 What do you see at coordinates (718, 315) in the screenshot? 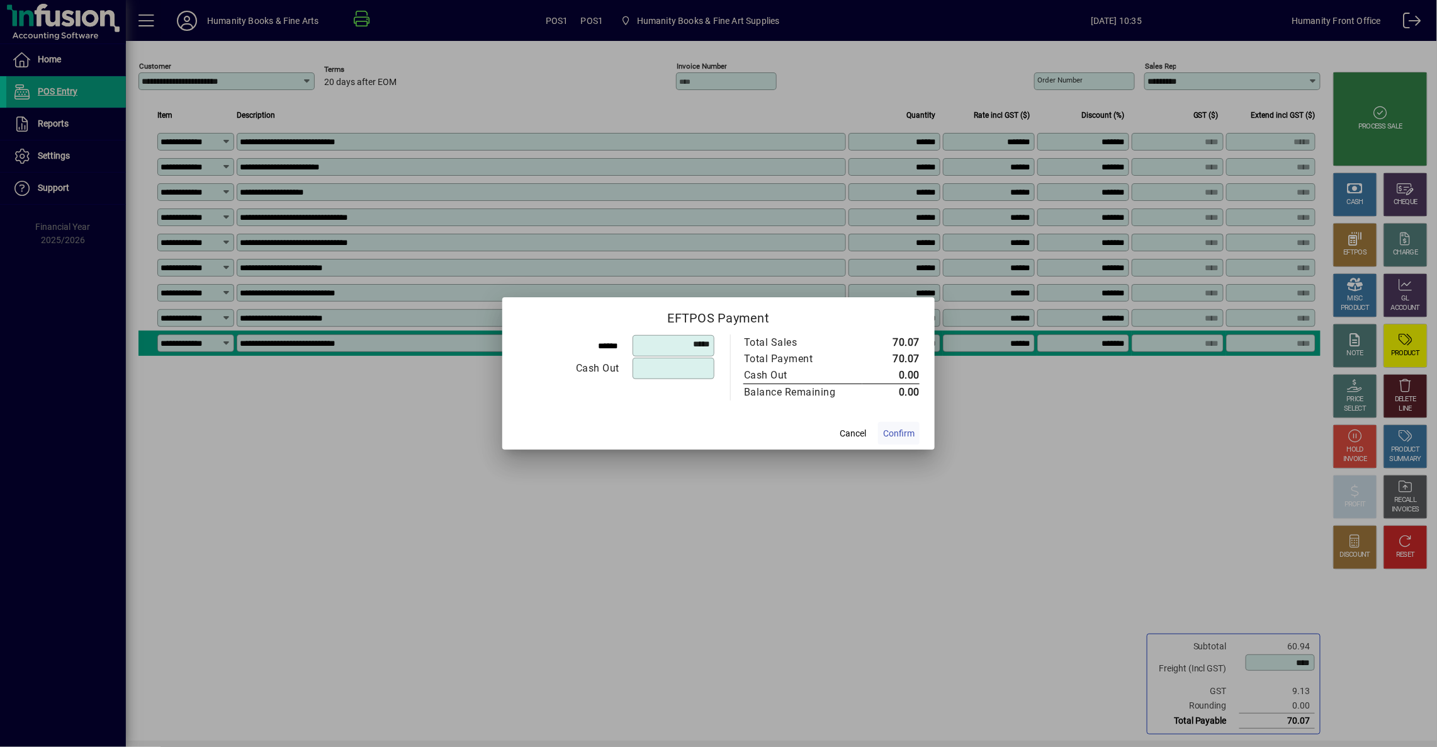
I see `h2: EFTPOS Payment` at bounding box center [718, 315].